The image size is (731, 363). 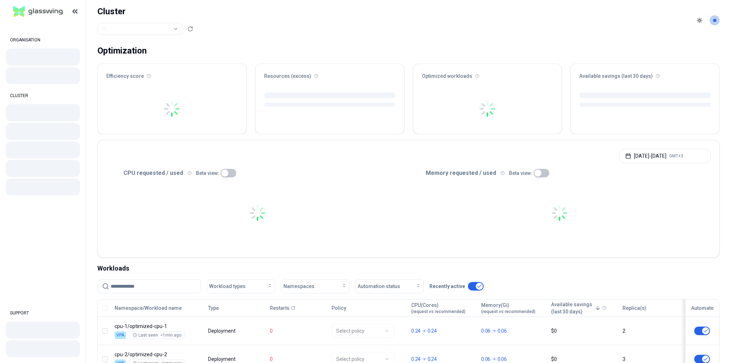 I want to click on button: CPU(Cores)(request vs recommended), so click(x=438, y=308).